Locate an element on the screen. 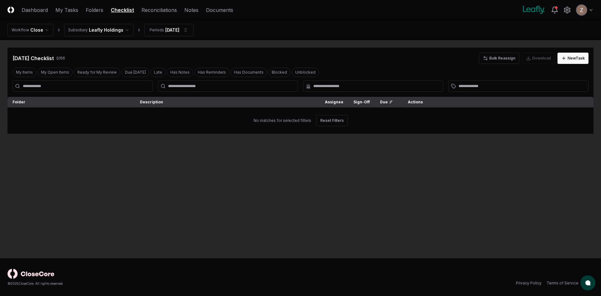 This screenshot has width=601, height=296. button: Late is located at coordinates (158, 72).